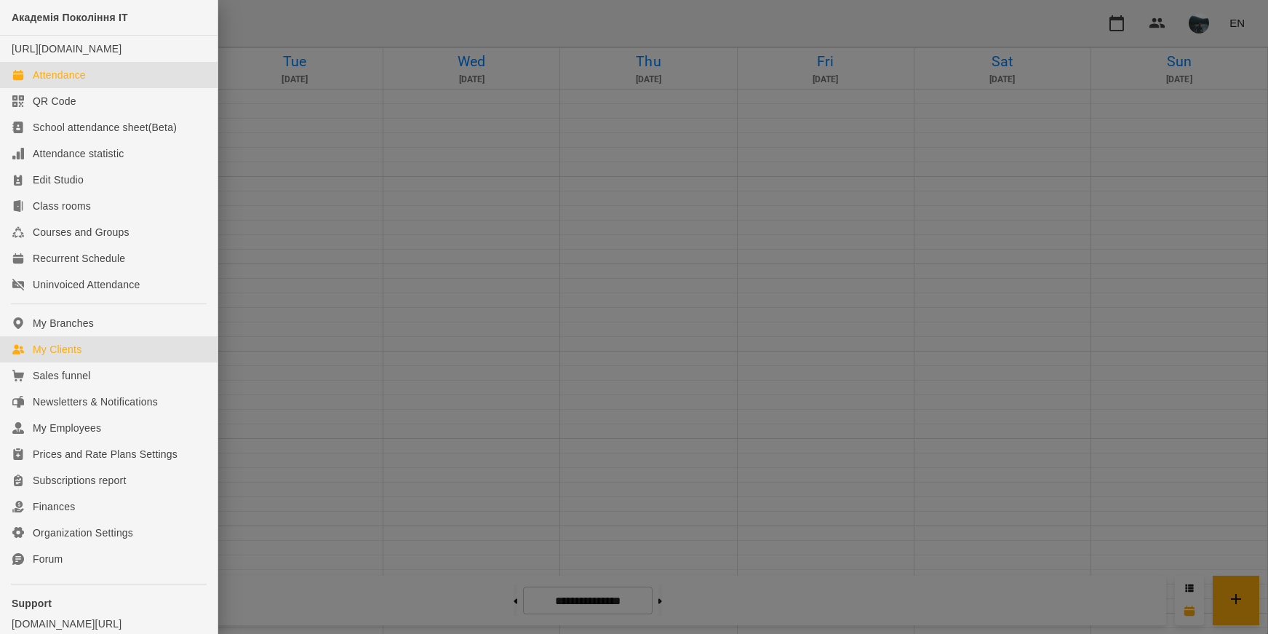 The image size is (1268, 634). What do you see at coordinates (83, 533) in the screenshot?
I see `div: Organization Settings` at bounding box center [83, 533].